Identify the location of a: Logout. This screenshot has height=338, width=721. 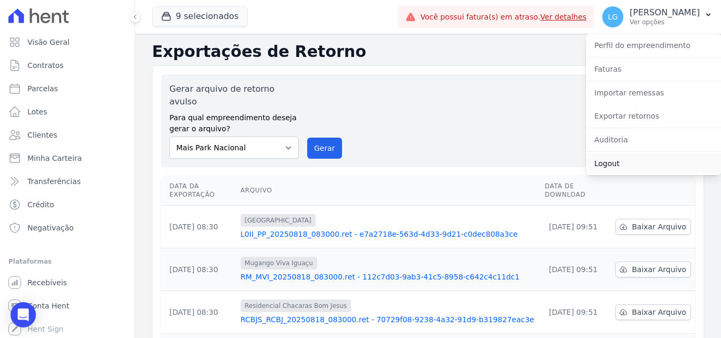
(653, 164).